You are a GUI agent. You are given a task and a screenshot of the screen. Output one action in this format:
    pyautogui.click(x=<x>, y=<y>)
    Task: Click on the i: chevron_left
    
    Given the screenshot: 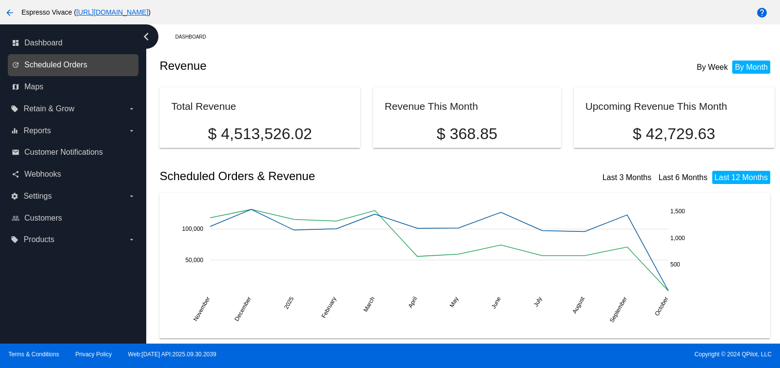 What is the action you would take?
    pyautogui.click(x=146, y=37)
    